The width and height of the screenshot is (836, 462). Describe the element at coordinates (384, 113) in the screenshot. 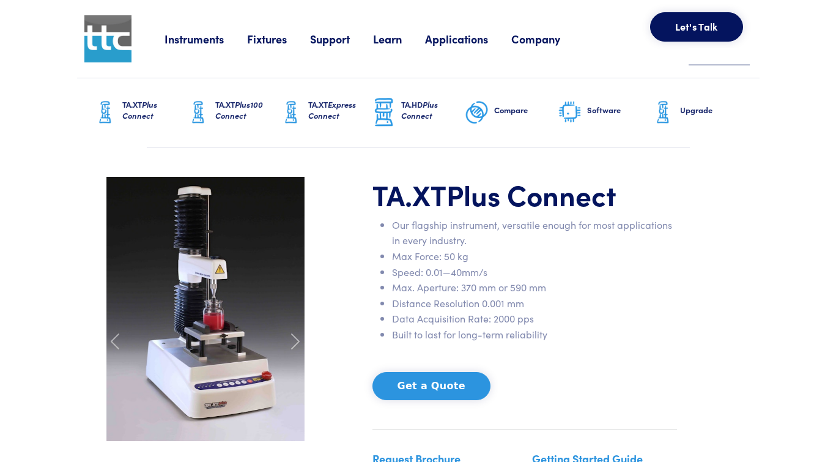

I see `img: ta-hd-graphic.png` at that location.